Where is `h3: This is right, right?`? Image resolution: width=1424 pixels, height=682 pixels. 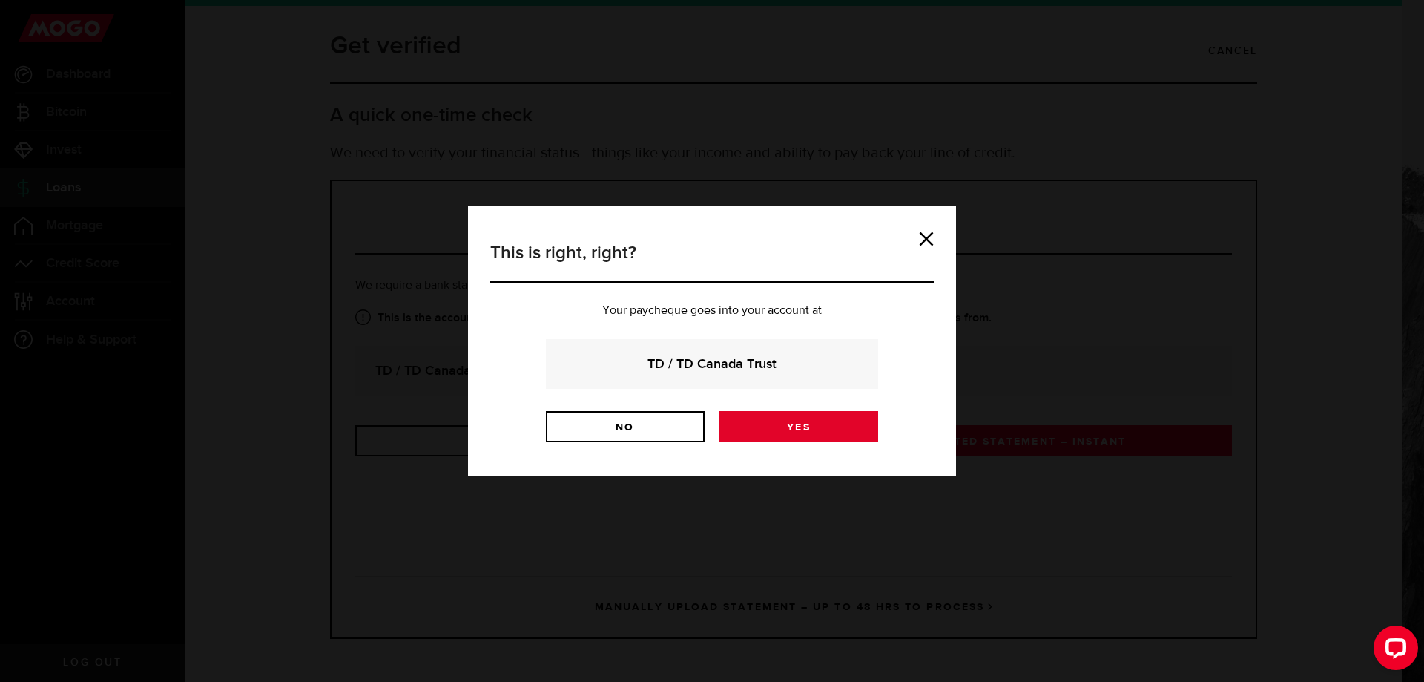 h3: This is right, right? is located at coordinates (712, 261).